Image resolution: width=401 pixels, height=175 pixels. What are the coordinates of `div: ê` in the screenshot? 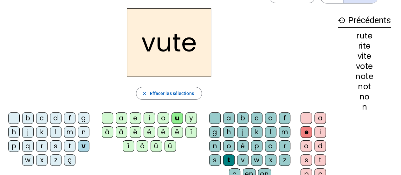 It's located at (163, 132).